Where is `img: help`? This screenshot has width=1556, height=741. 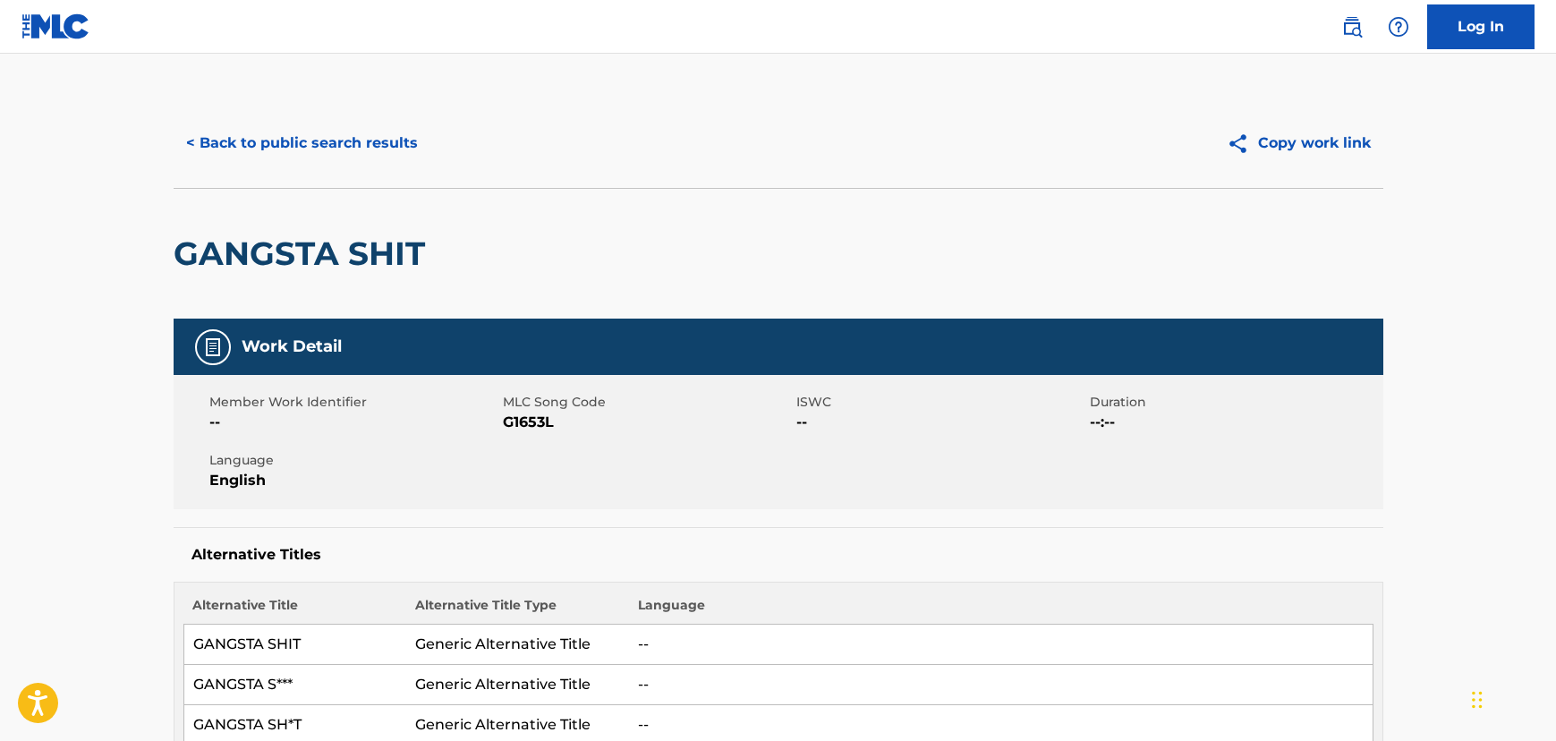 img: help is located at coordinates (1398, 27).